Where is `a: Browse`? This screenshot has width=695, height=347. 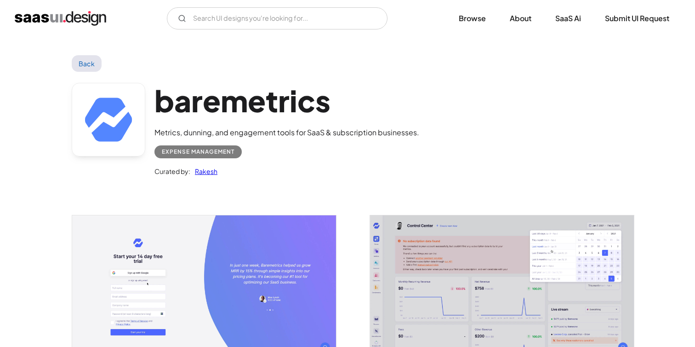
a: Browse is located at coordinates (472, 18).